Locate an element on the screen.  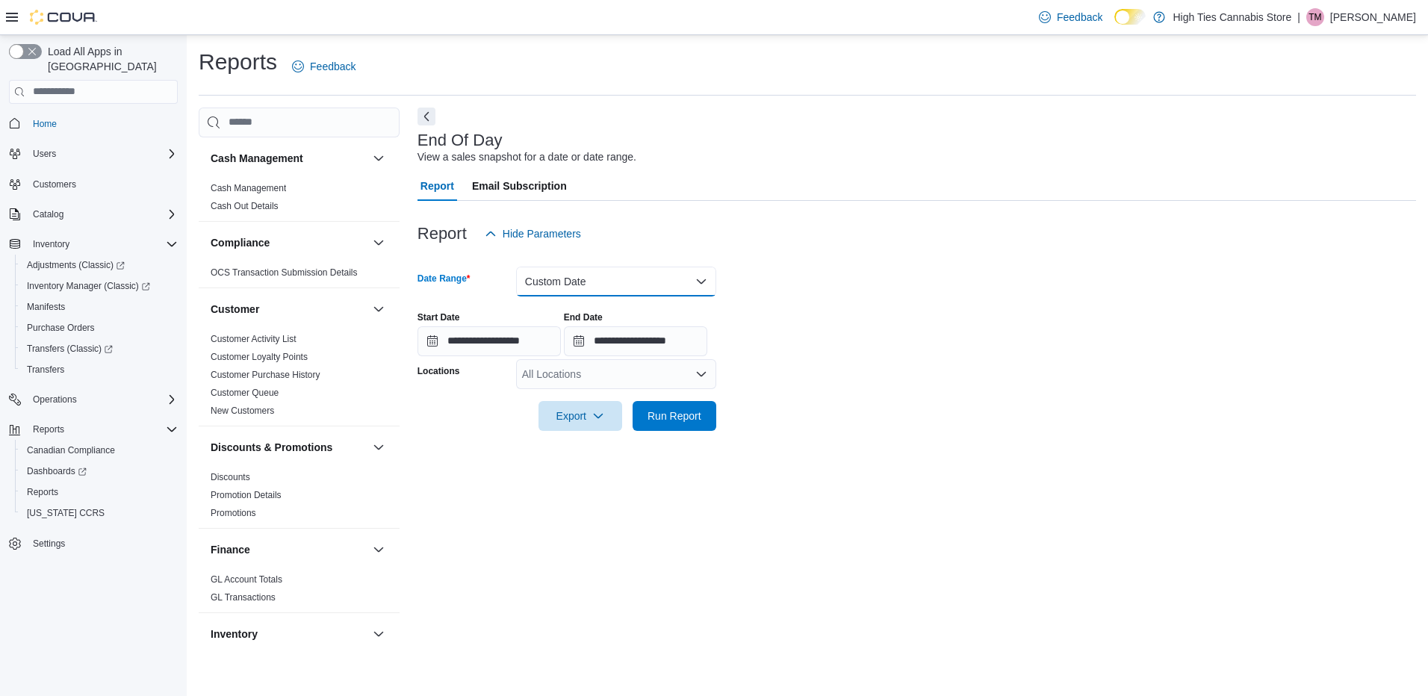
div: View a sales snapshot for a date or date range. is located at coordinates (527, 157).